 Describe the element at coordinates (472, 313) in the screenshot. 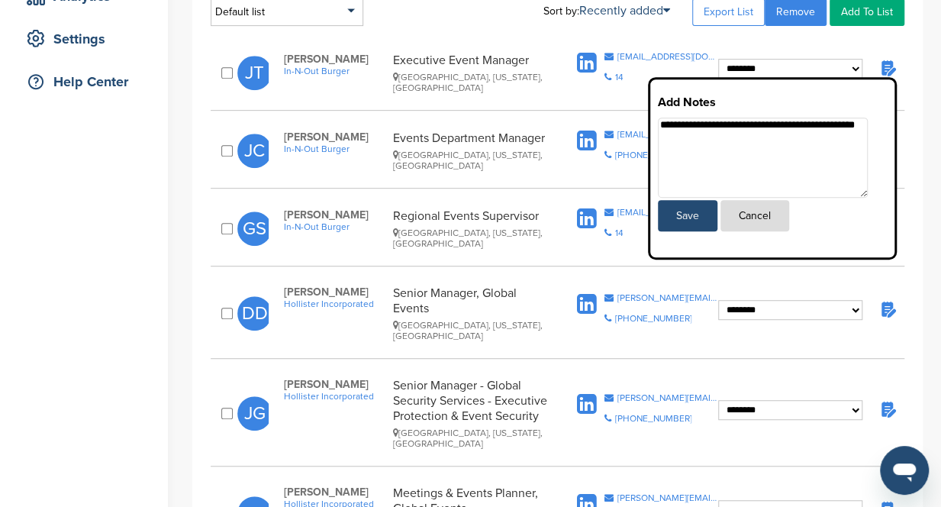

I see `div: Senior Manager, Global Events` at that location.